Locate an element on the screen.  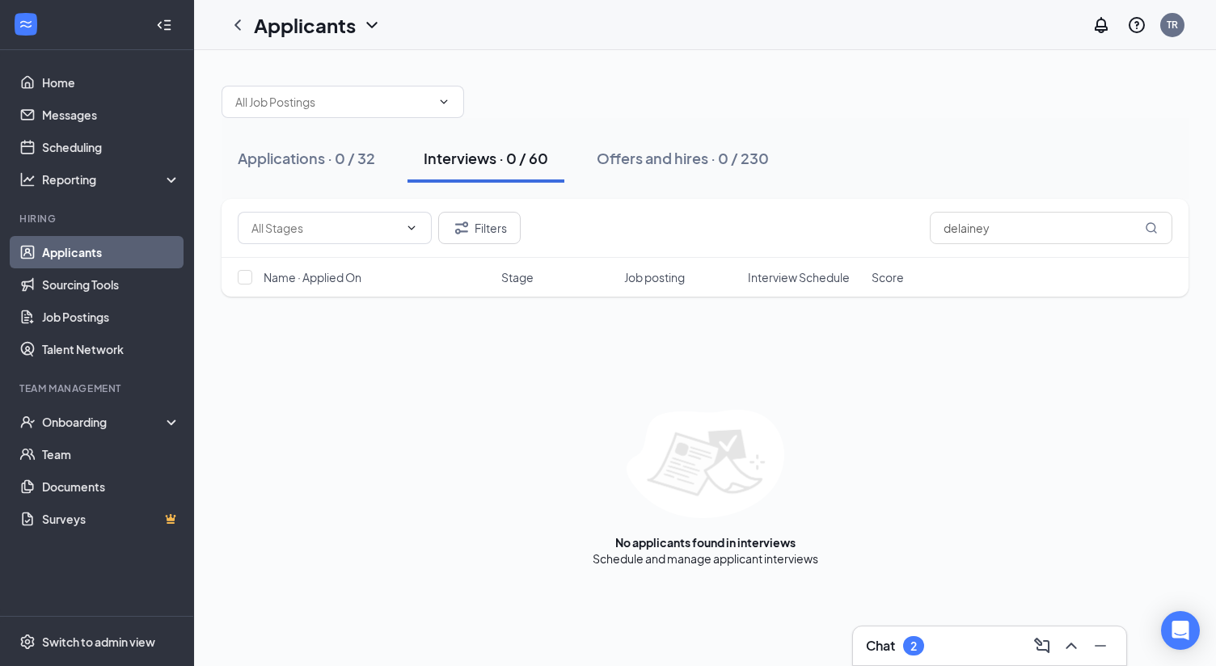
button: ComposeMessage is located at coordinates (1042, 646).